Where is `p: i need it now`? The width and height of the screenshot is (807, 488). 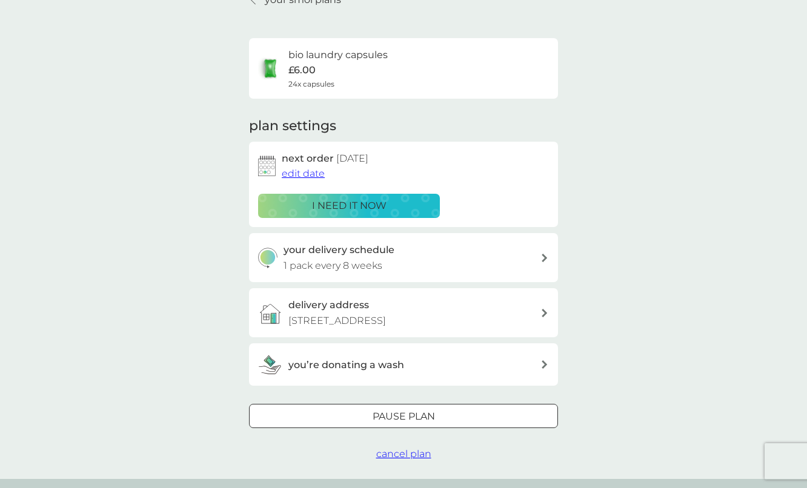
p: i need it now is located at coordinates (349, 206).